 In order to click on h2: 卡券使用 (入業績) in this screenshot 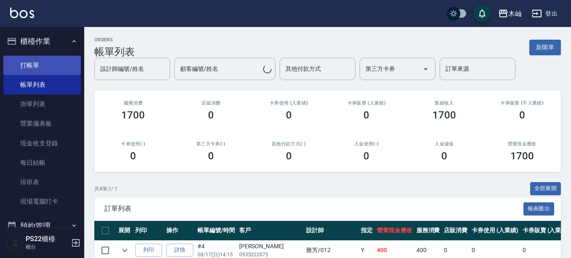, I will do `click(288, 103)`.